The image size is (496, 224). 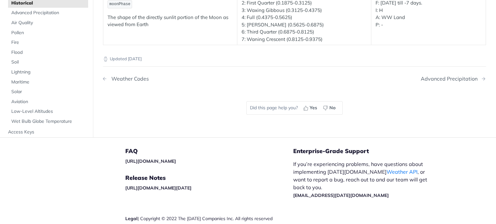 What do you see at coordinates (294, 79) in the screenshot?
I see `nav: Pagination Controls` at bounding box center [294, 79].